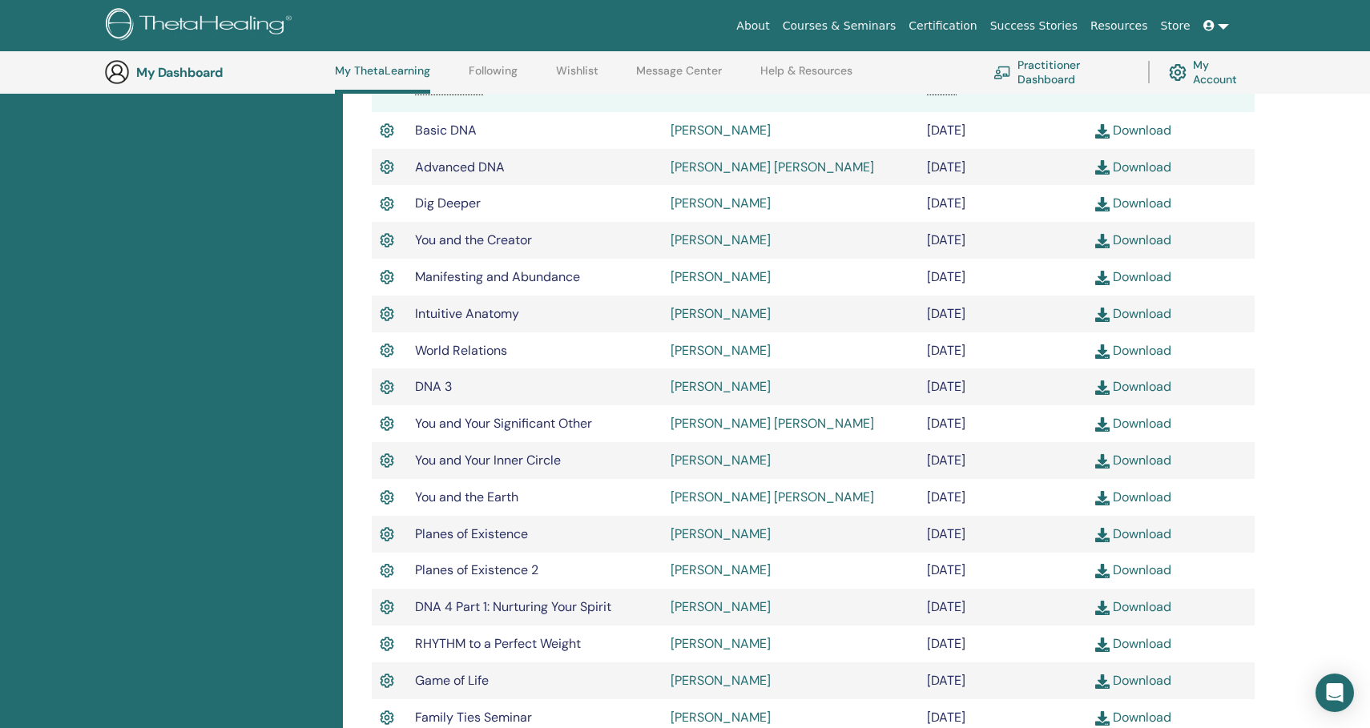 Image resolution: width=1370 pixels, height=728 pixels. What do you see at coordinates (473, 717) in the screenshot?
I see `span: Family Ties Seminar` at bounding box center [473, 717].